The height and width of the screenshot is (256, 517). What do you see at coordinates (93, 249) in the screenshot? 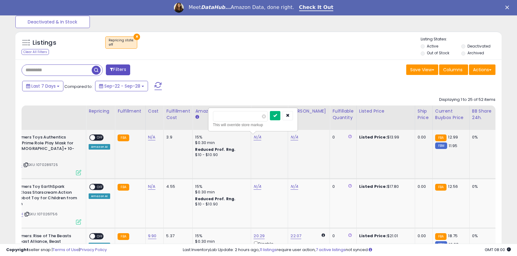
I see `a: Privacy Policy` at bounding box center [93, 249].